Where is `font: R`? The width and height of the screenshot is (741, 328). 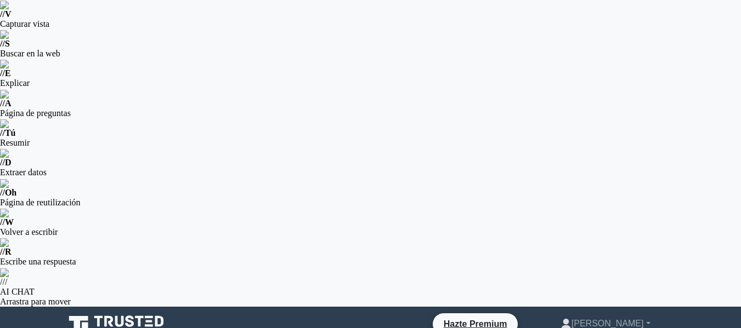
font: R is located at coordinates (8, 252).